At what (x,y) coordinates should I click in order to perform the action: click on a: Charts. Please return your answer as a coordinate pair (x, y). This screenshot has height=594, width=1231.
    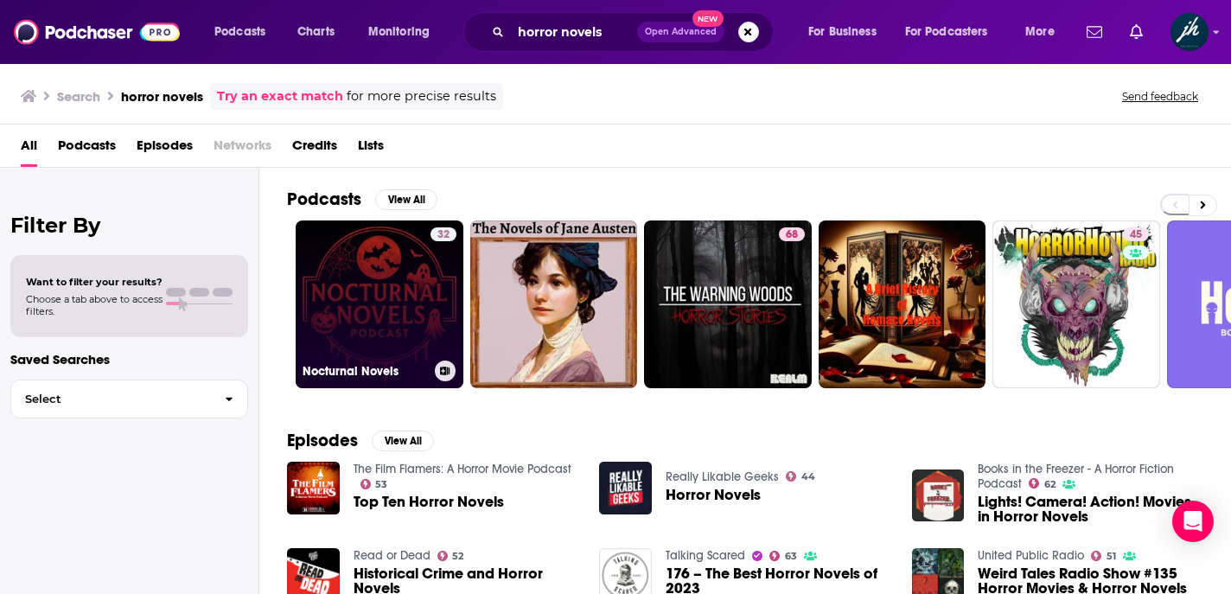
    Looking at the image, I should click on (316, 32).